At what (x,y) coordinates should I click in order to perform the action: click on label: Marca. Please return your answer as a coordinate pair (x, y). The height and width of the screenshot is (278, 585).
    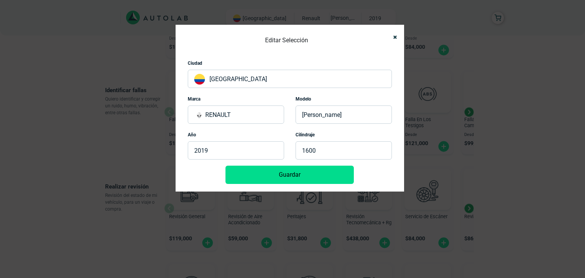
    Looking at the image, I should click on (194, 99).